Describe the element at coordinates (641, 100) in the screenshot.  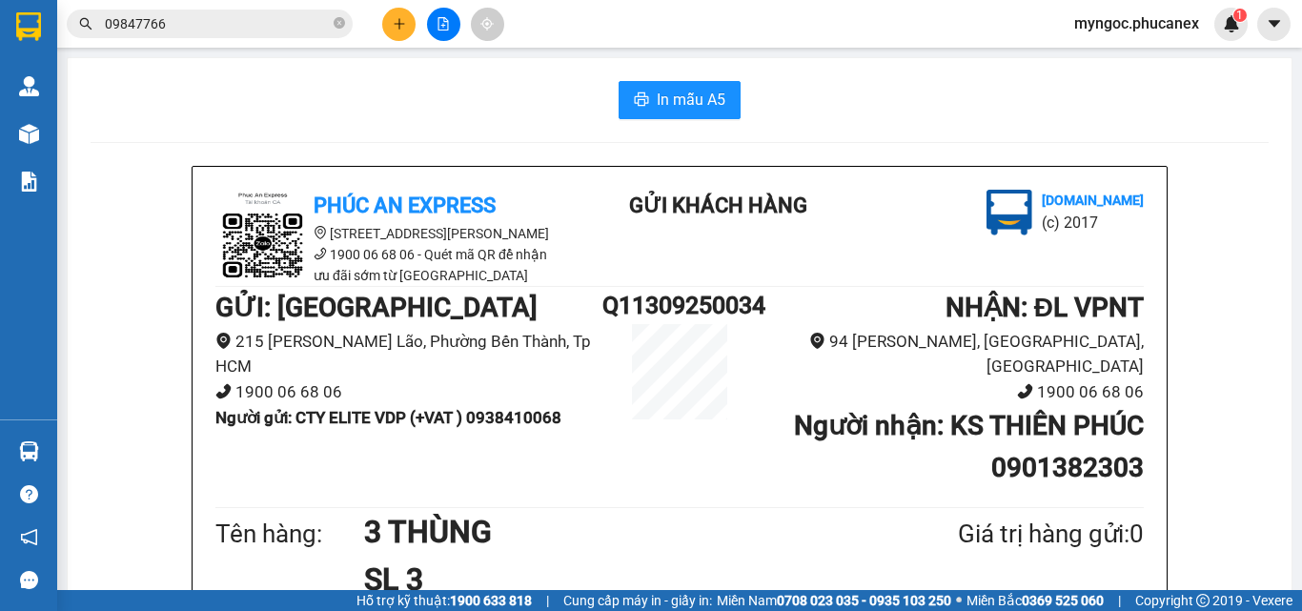
I see `span: printer` at that location.